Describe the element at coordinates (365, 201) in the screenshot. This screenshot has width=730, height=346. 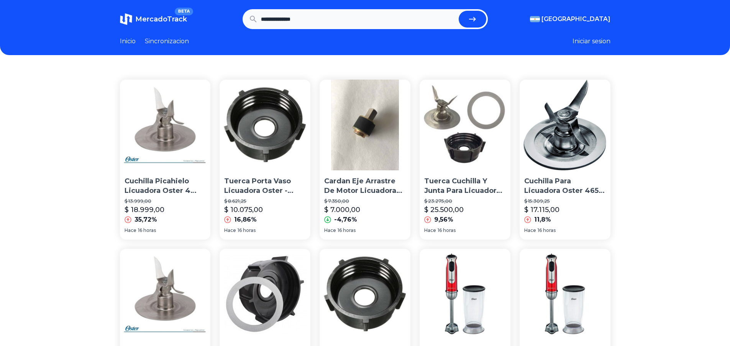
I see `p: $ 7.350,00` at that location.